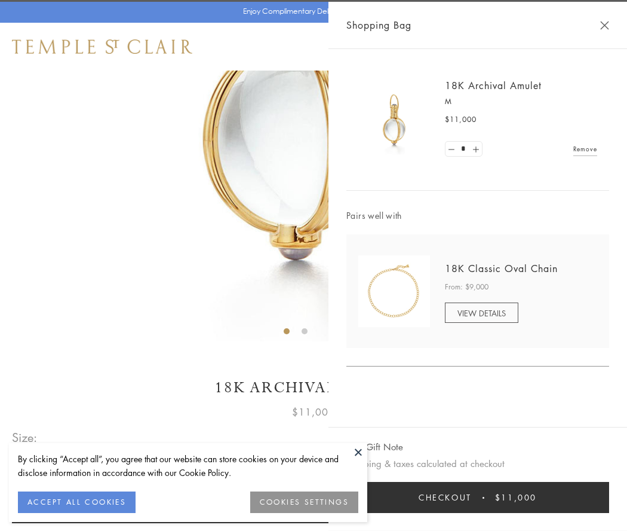  I want to click on a: 18K Archival Amulet, so click(494, 85).